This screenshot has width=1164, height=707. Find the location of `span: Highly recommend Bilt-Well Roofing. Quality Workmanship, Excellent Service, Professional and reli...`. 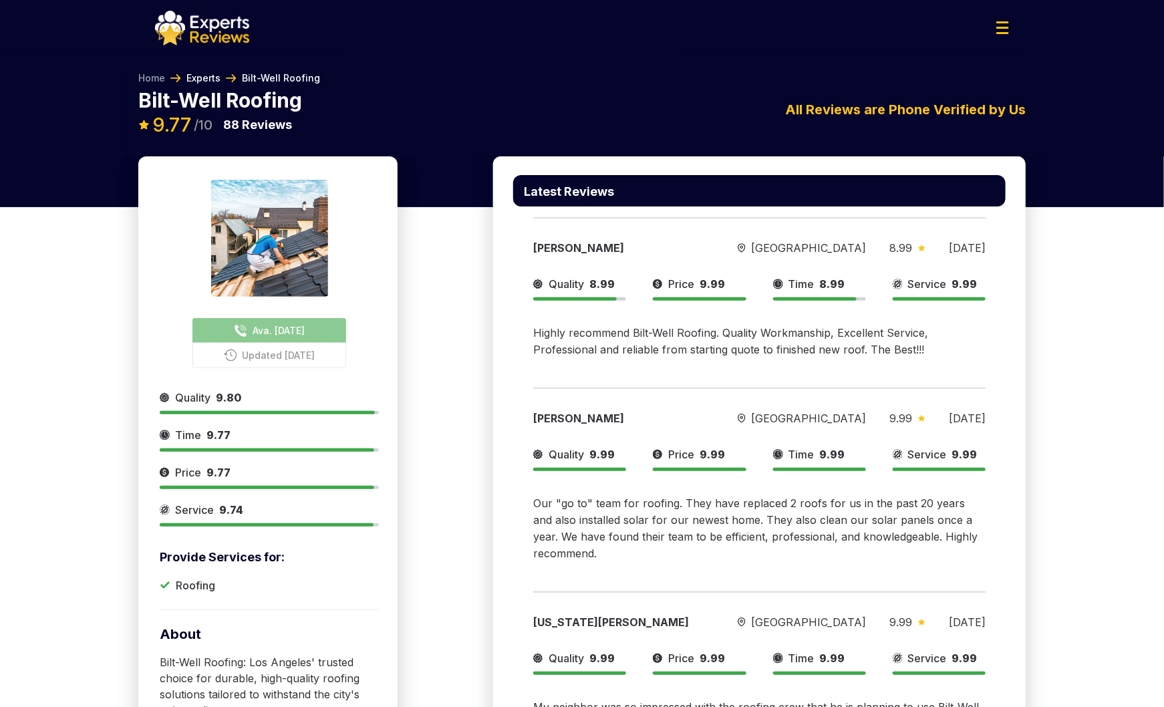

span: Highly recommend Bilt-Well Roofing. Quality Workmanship, Excellent Service, Professional and reli... is located at coordinates (730, 341).